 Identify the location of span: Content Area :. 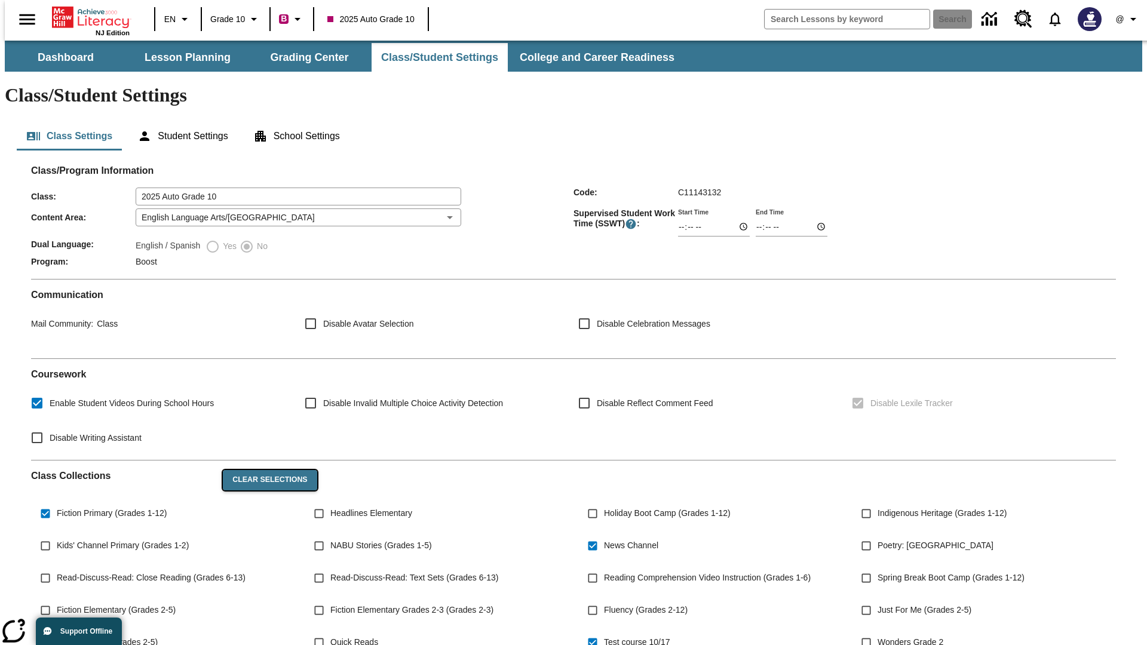
(83, 217).